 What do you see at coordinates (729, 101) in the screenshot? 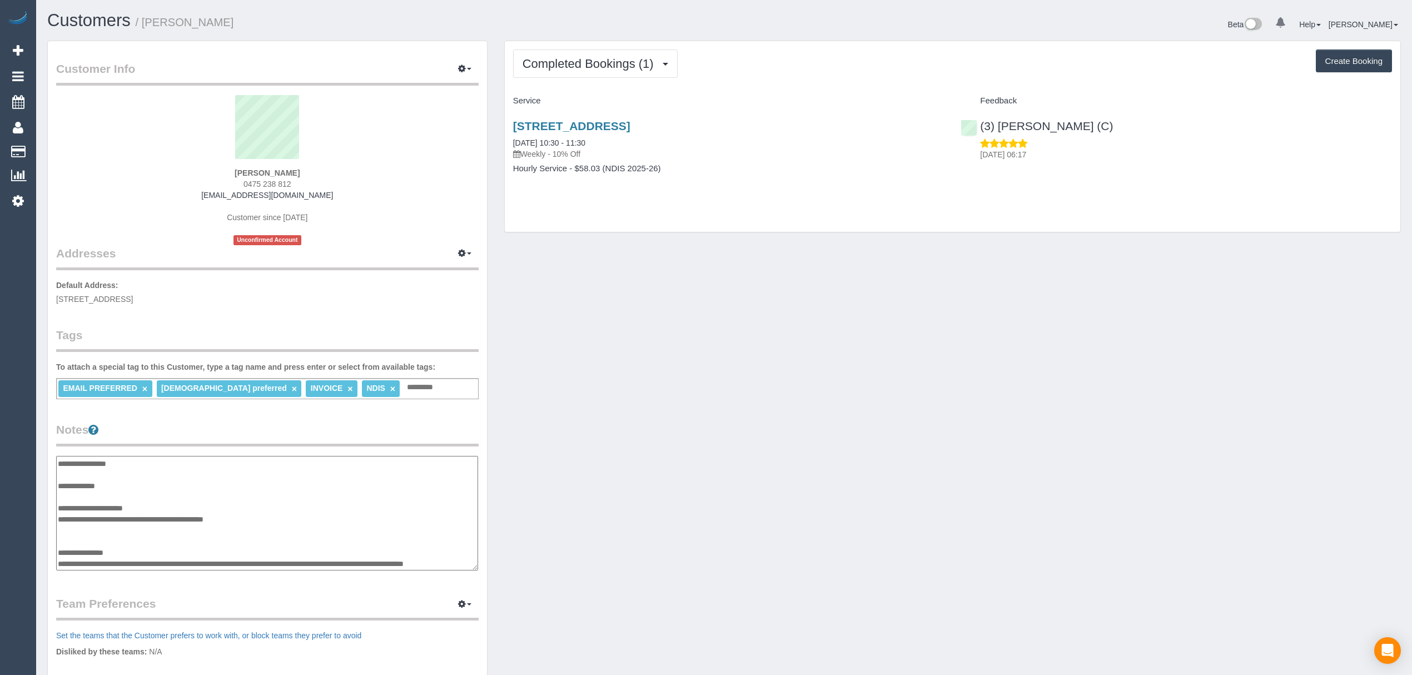
I see `h4: Service` at bounding box center [729, 101].